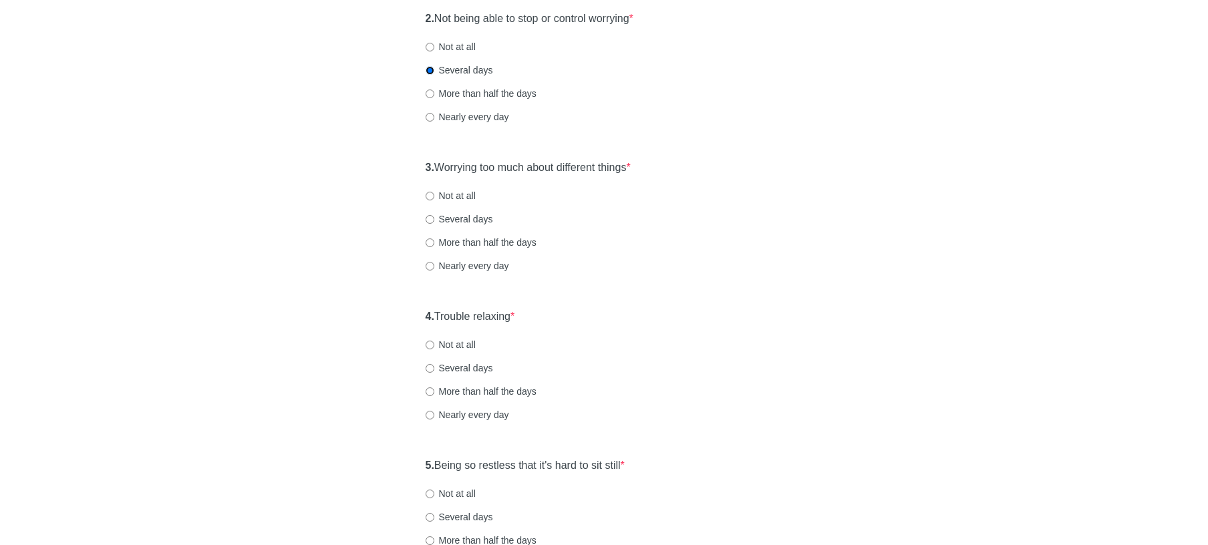 Image resolution: width=1208 pixels, height=545 pixels. What do you see at coordinates (529, 19) in the screenshot?
I see `label: Not being able to stop or control worrying` at bounding box center [529, 19].